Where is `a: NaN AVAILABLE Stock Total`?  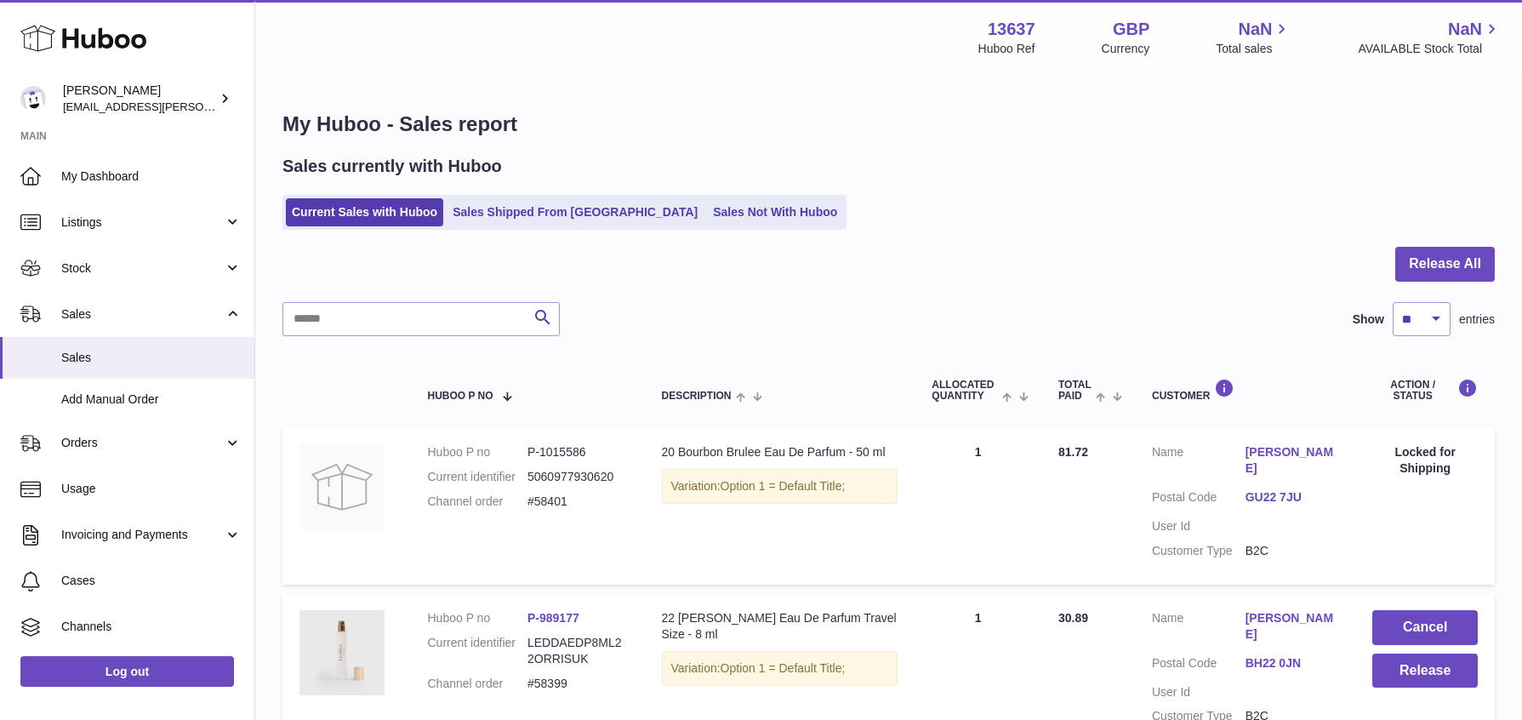 a: NaN AVAILABLE Stock Total is located at coordinates (1429, 37).